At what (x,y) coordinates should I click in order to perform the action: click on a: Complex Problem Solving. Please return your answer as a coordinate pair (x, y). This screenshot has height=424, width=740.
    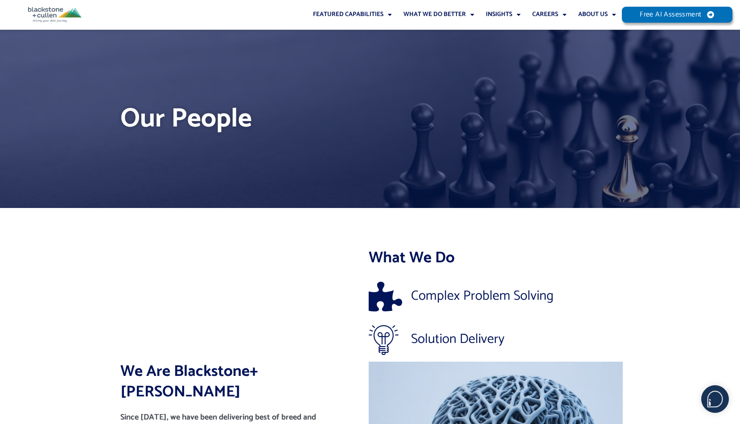
    Looking at the image, I should click on (495, 296).